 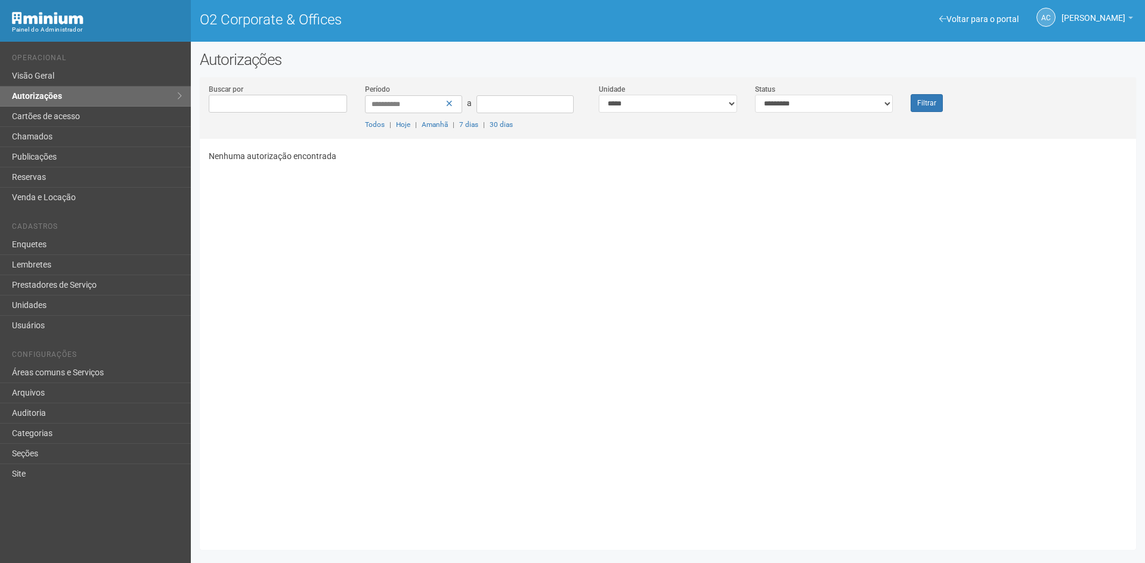 What do you see at coordinates (377, 89) in the screenshot?
I see `label: Período` at bounding box center [377, 89].